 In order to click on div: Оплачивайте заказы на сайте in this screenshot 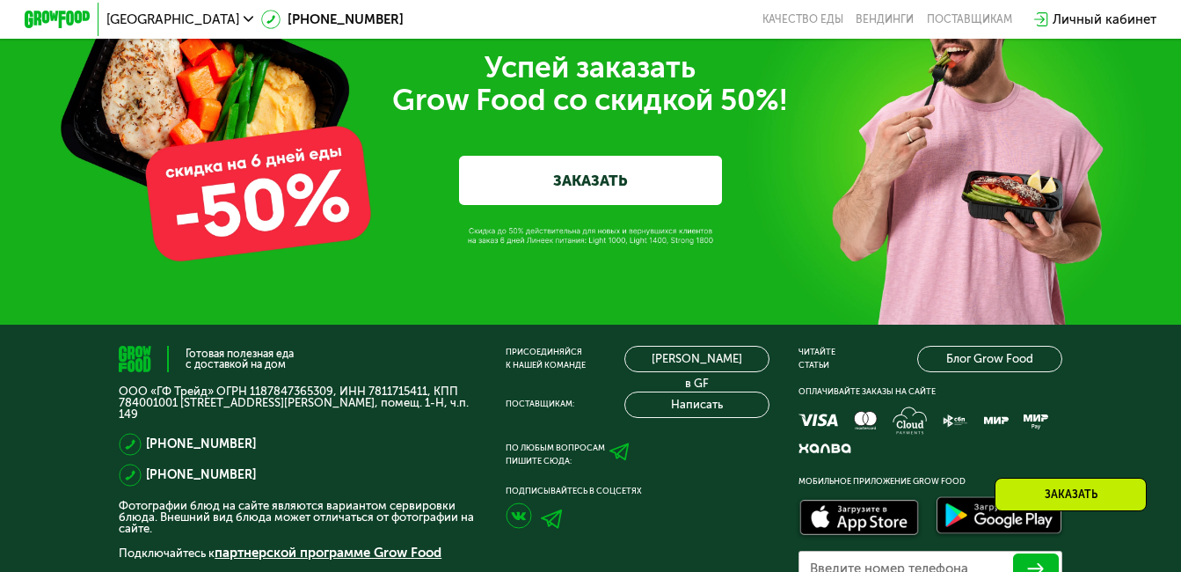, I will do `click(930, 391)`.